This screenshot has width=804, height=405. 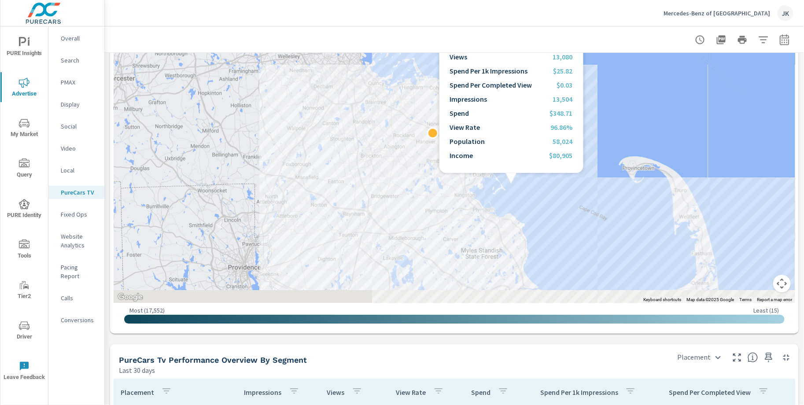 I want to click on span: Driver, so click(x=24, y=331).